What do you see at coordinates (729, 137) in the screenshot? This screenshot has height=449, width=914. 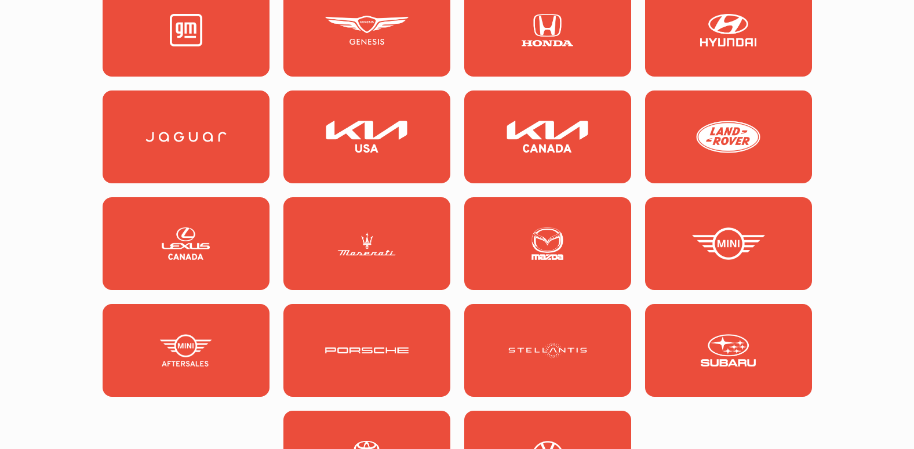 I see `img: Land Rover` at bounding box center [729, 137].